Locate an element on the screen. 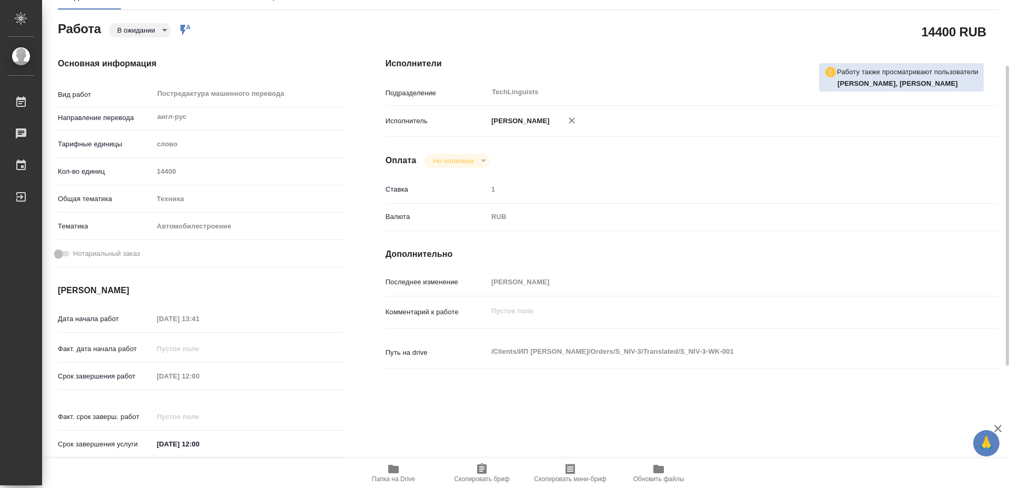  h2: Работа is located at coordinates (79, 28).